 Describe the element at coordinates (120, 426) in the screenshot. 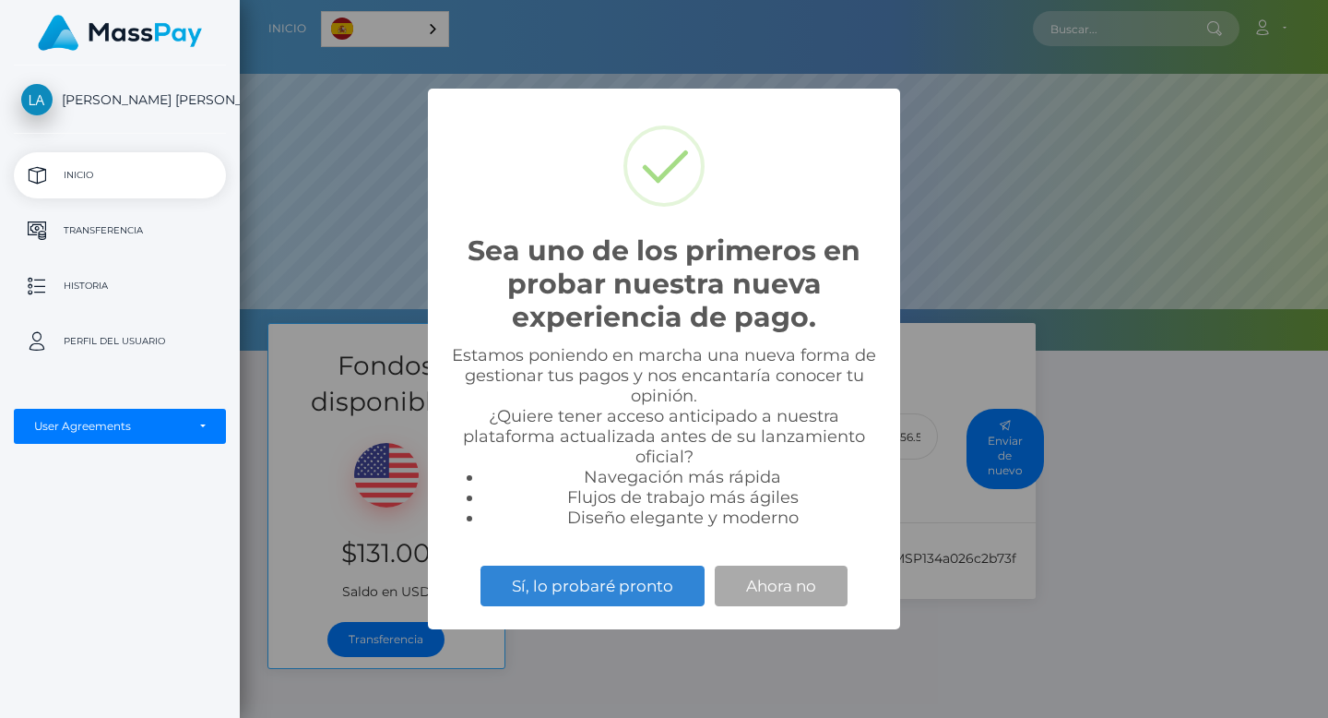

I see `button: User Agreements` at that location.